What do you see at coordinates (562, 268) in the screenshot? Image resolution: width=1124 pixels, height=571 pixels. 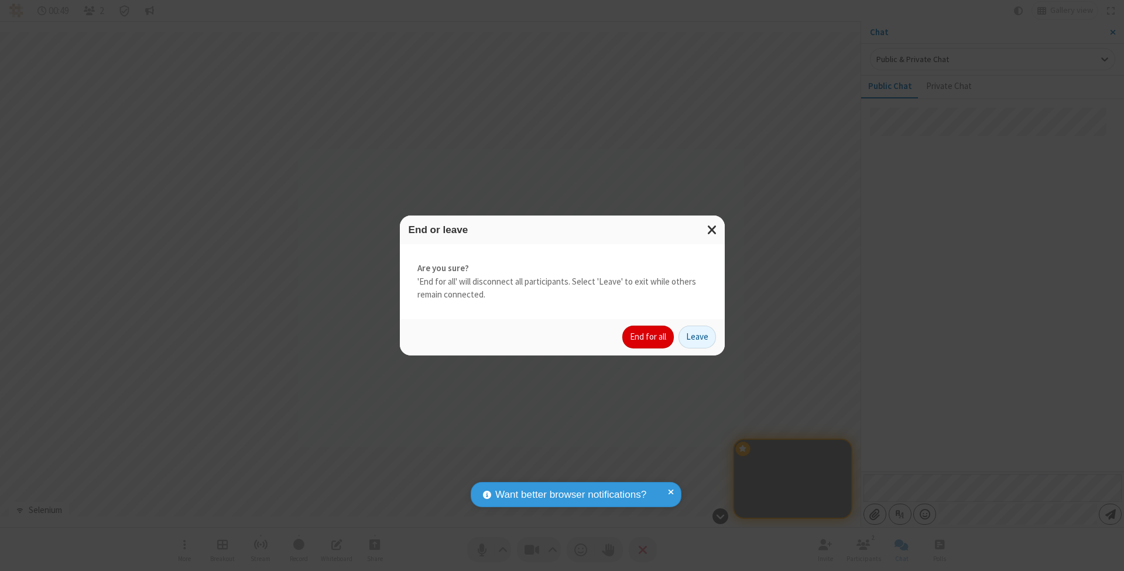 I see `strong: Are you sure?` at bounding box center [562, 268].